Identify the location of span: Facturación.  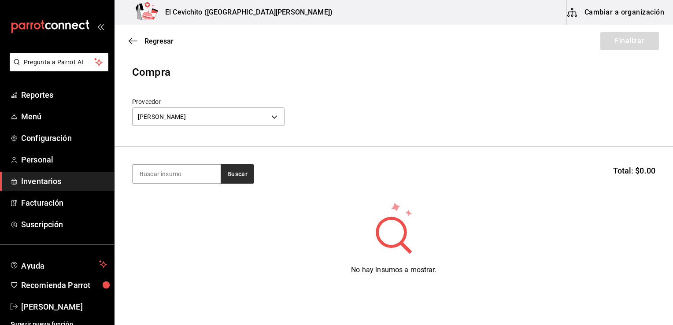
(64, 203).